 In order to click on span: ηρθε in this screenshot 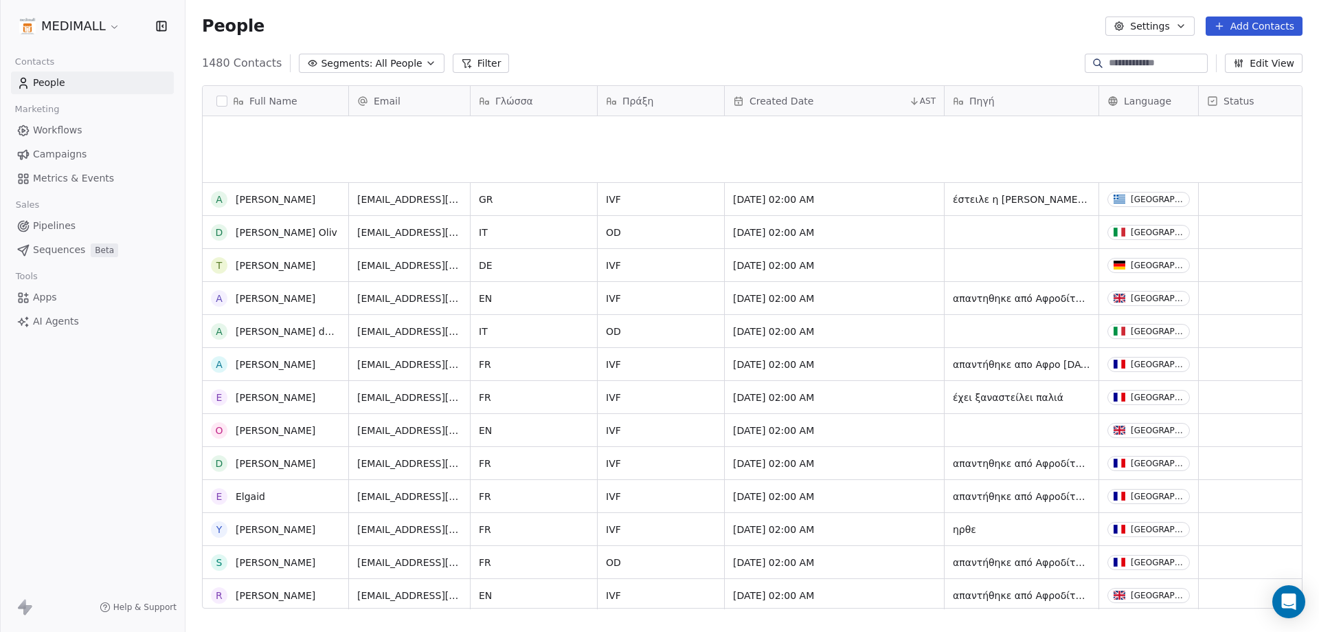, I will do `click(965, 529)`.